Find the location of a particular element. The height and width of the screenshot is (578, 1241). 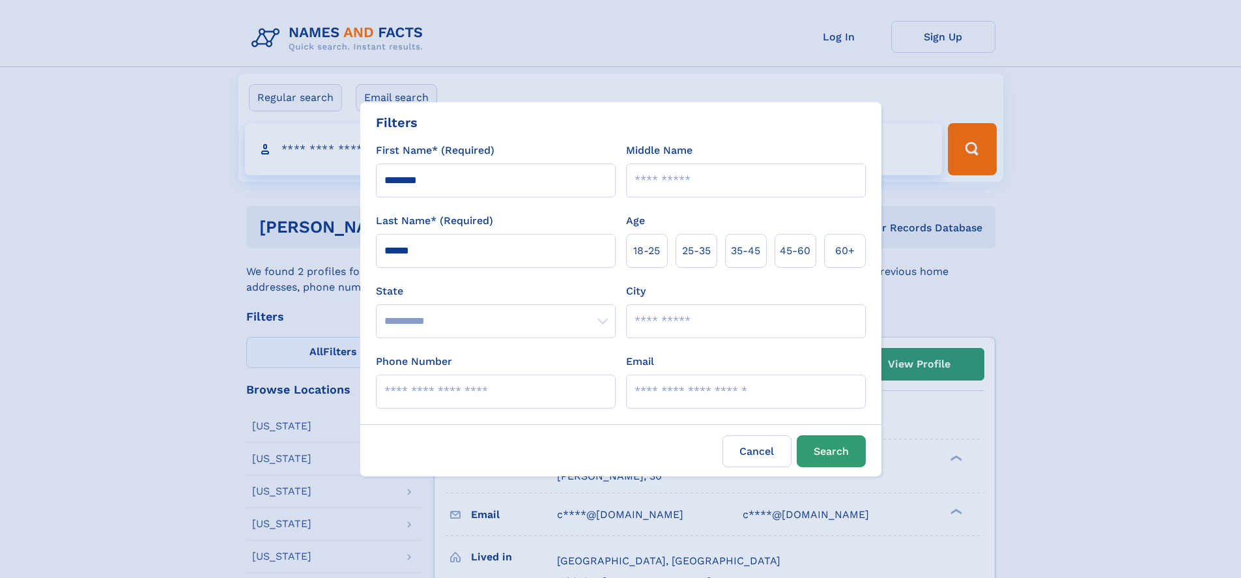

label: City is located at coordinates (636, 291).